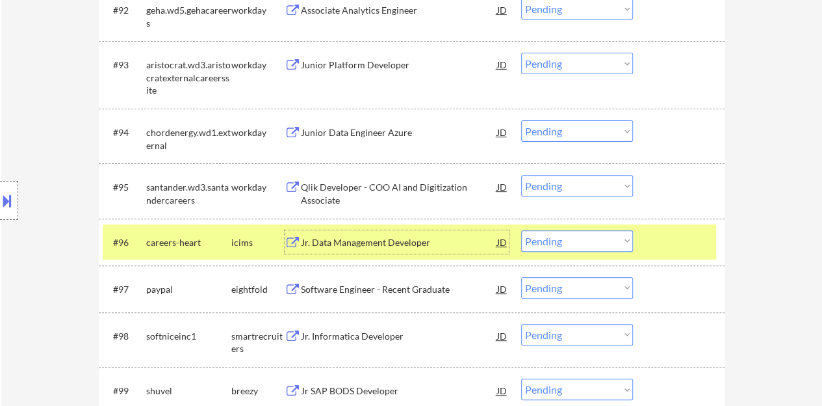  What do you see at coordinates (124, 65) in the screenshot?
I see `div: #93` at bounding box center [124, 65].